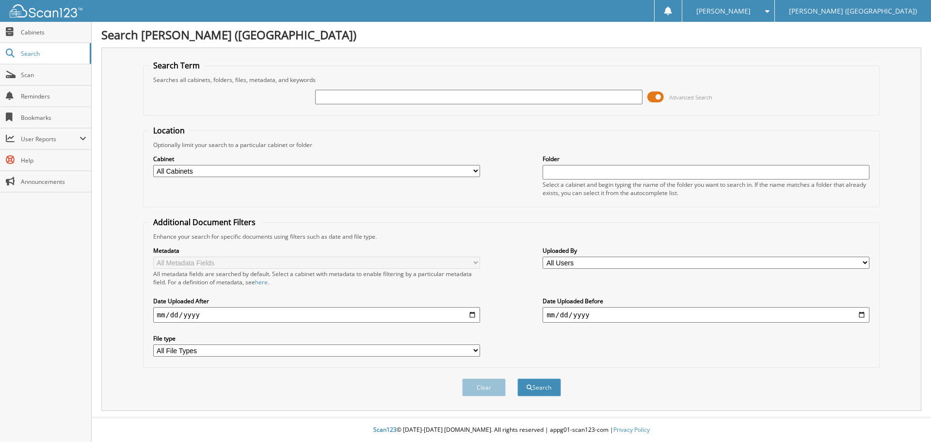 The image size is (931, 442). Describe the element at coordinates (261, 282) in the screenshot. I see `a: here` at that location.